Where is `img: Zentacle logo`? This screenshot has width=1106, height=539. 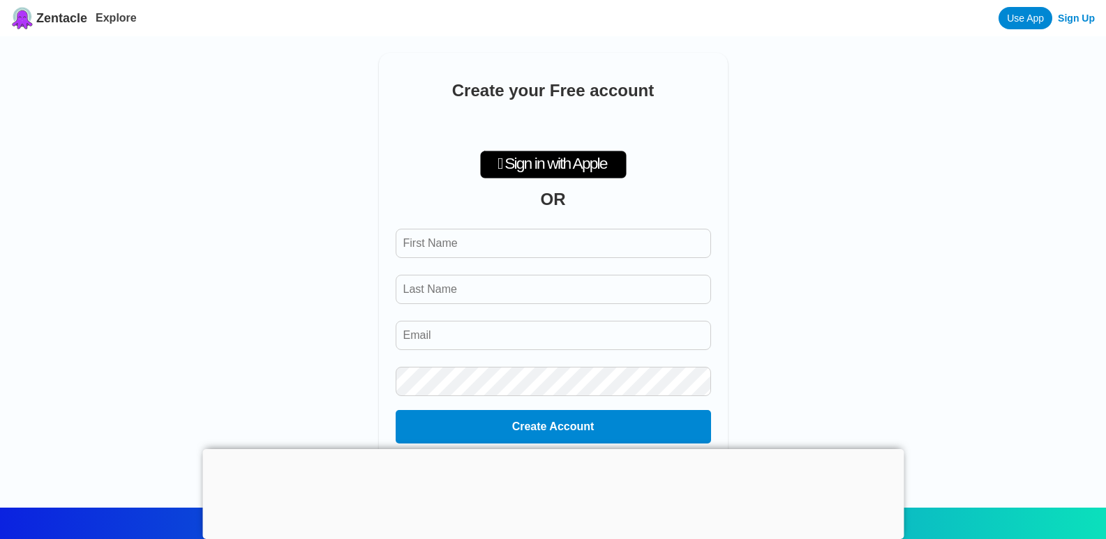 img: Zentacle logo is located at coordinates (22, 18).